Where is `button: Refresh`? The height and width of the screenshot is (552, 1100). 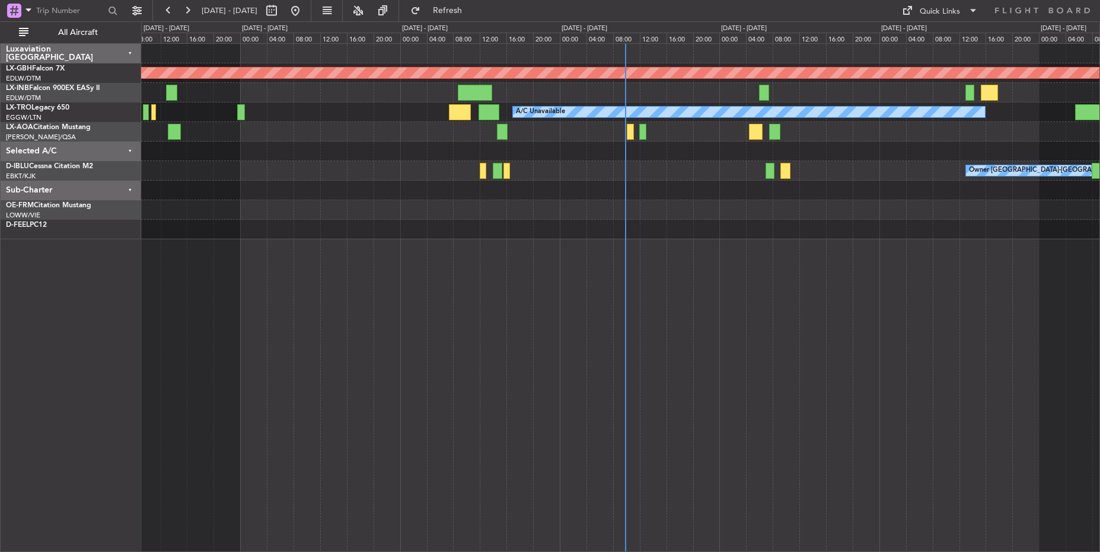
button: Refresh is located at coordinates (440, 11).